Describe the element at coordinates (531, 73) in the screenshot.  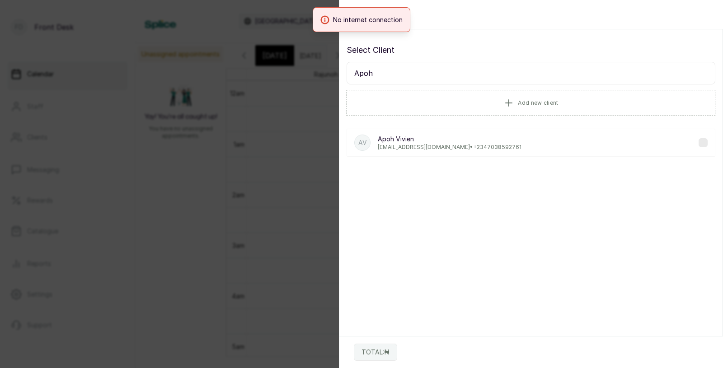
I see `input: Search for a client by name, phone number, or email.` at that location.